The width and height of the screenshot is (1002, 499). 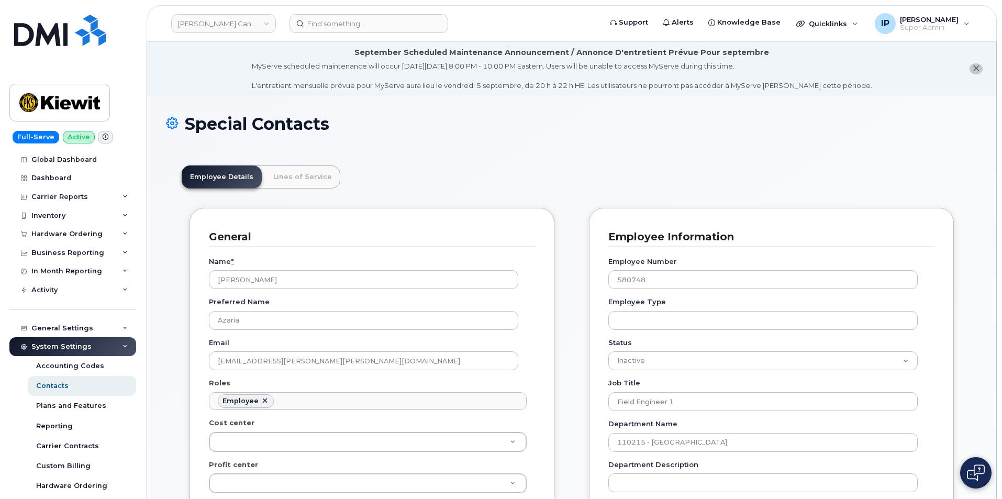 What do you see at coordinates (653, 464) in the screenshot?
I see `label: Department Description` at bounding box center [653, 464].